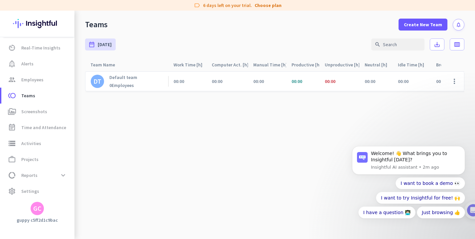 The width and height of the screenshot is (475, 239). What do you see at coordinates (190, 65) in the screenshot?
I see `div: Work Time [h]` at bounding box center [190, 65].